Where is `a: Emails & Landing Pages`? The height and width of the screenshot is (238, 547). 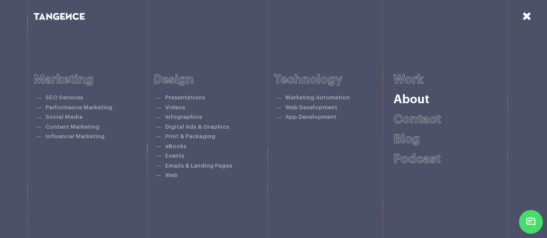
a: Emails & Landing Pages is located at coordinates (198, 166).